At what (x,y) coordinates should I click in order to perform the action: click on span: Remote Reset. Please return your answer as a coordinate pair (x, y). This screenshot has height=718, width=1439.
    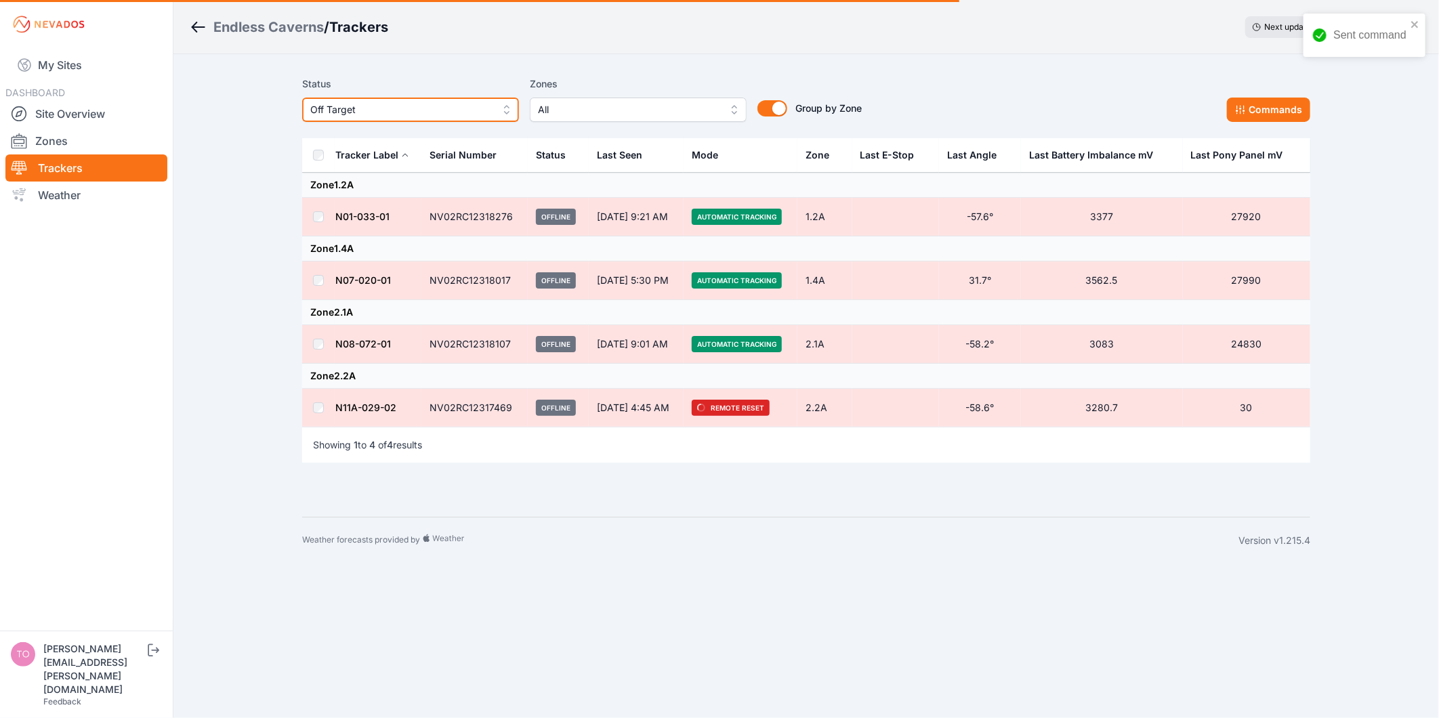
    Looking at the image, I should click on (730, 408).